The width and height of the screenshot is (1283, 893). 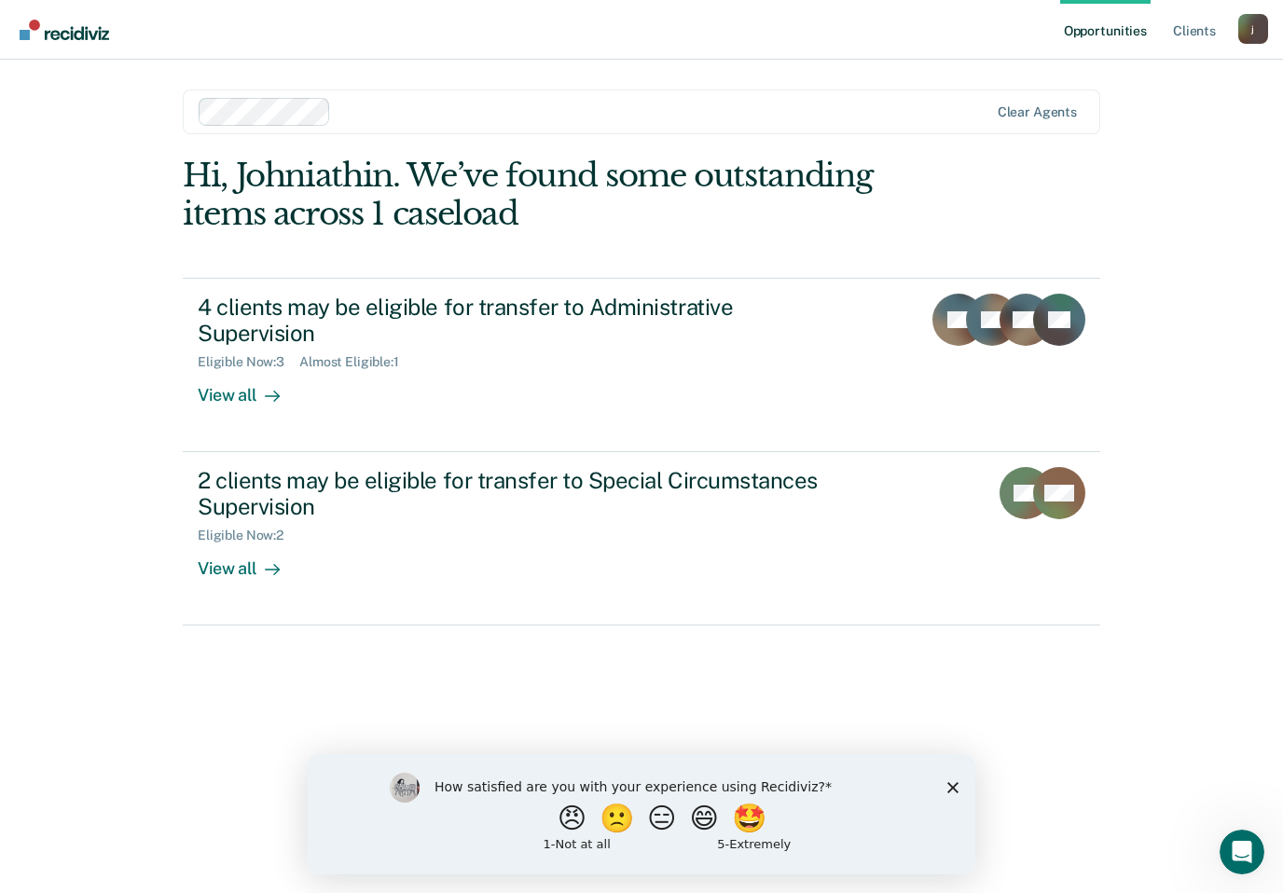 What do you see at coordinates (1253, 29) in the screenshot?
I see `div: j` at bounding box center [1253, 29].